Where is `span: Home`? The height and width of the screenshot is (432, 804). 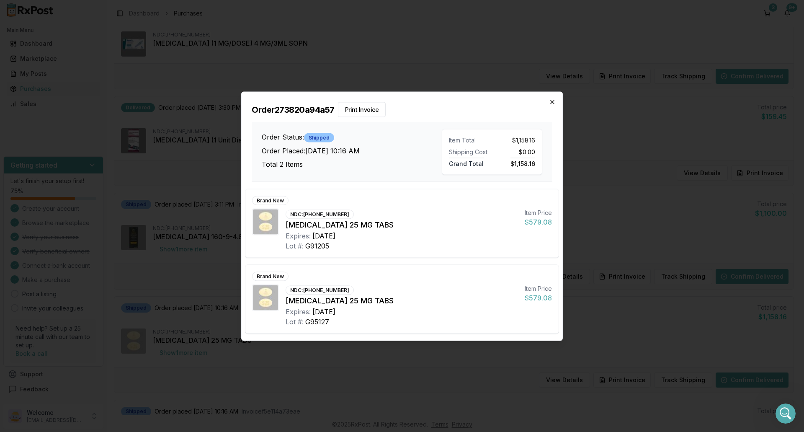
span: Home is located at coordinates (28, 285).